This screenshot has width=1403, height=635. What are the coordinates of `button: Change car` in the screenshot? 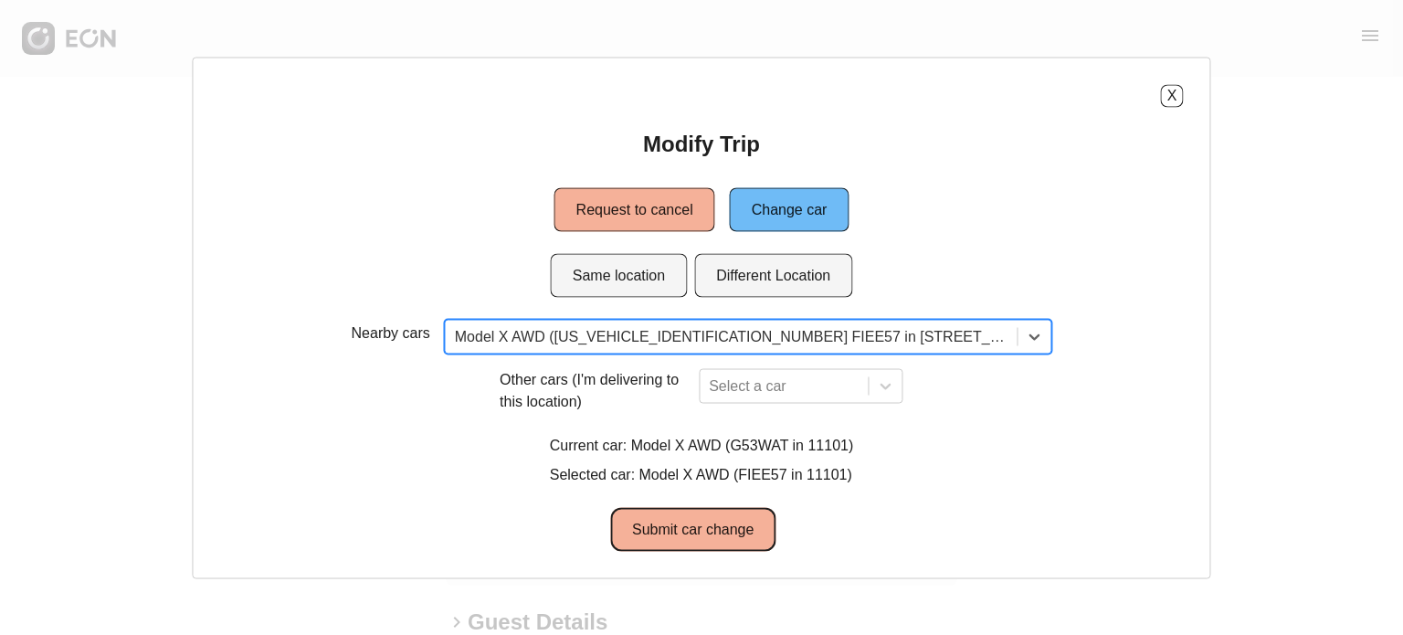 It's located at (789, 209).